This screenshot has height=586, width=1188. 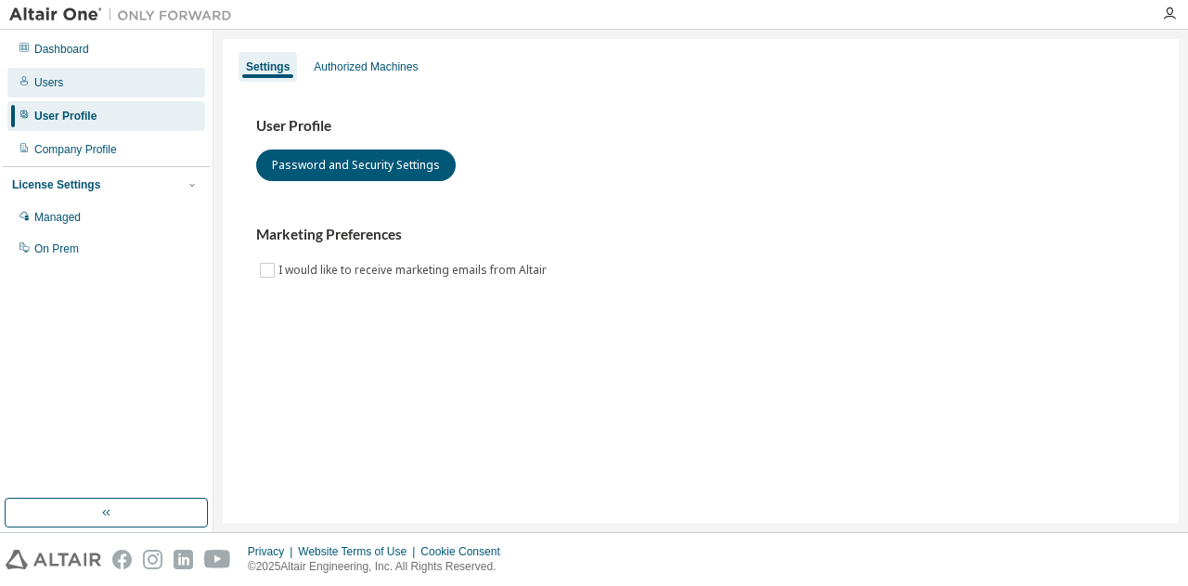 What do you see at coordinates (152, 559) in the screenshot?
I see `img: instagram.svg` at bounding box center [152, 559].